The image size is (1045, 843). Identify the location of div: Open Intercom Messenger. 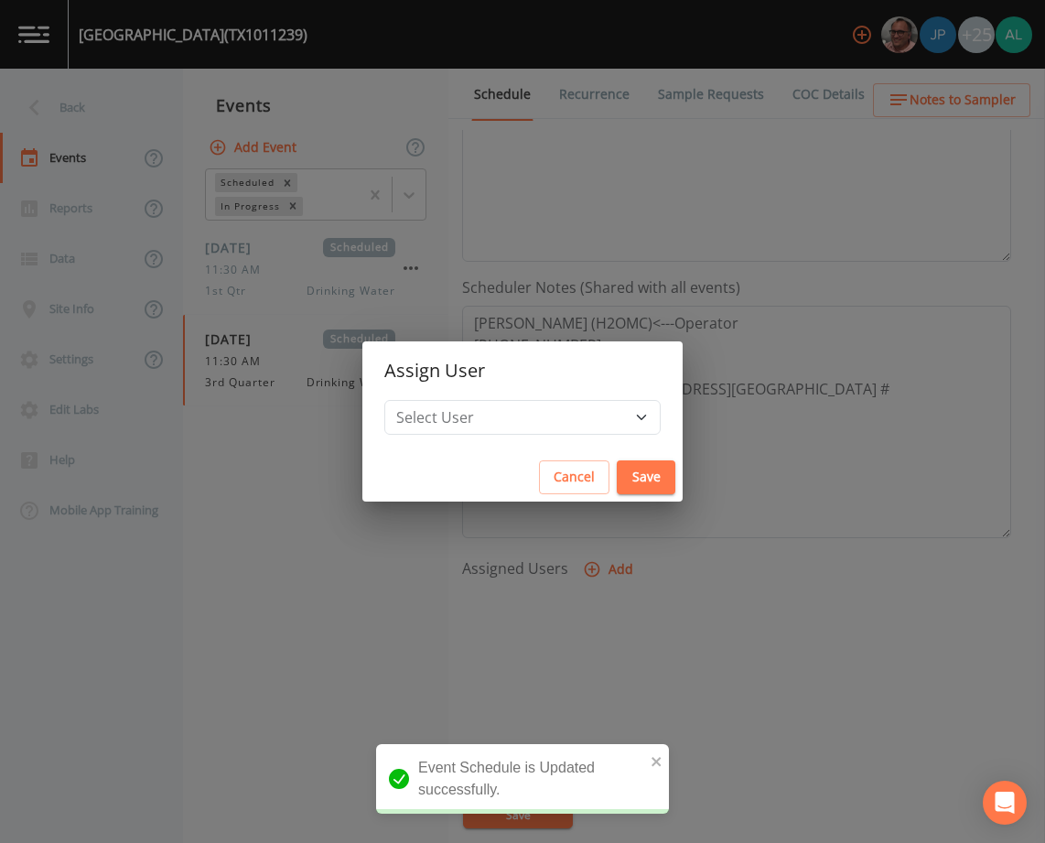
(1005, 803).